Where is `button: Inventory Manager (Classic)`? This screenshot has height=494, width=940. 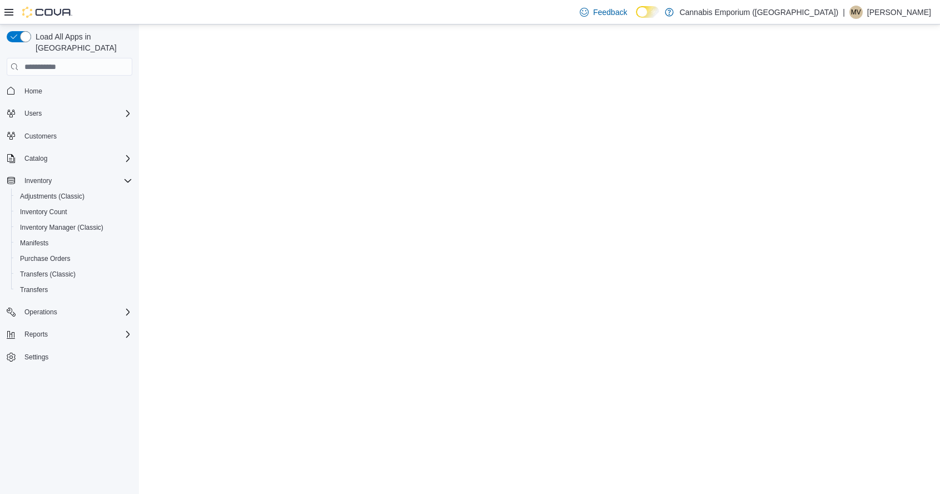
button: Inventory Manager (Classic) is located at coordinates (74, 227).